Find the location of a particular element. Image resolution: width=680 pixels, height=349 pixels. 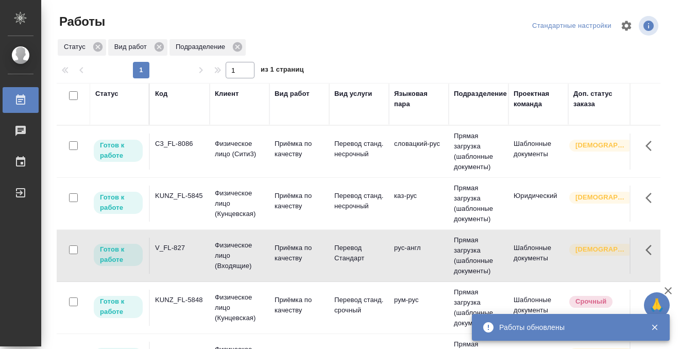

p: Вид работ is located at coordinates (132, 47).